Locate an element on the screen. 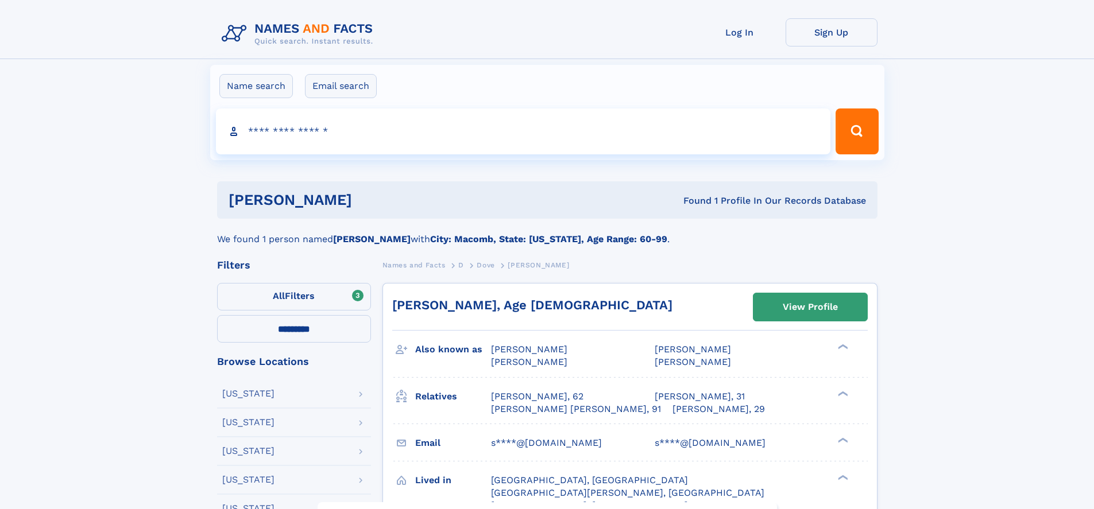 This screenshot has height=509, width=1094. div: Found 1 Profile In Our Records Database is located at coordinates (691, 201).